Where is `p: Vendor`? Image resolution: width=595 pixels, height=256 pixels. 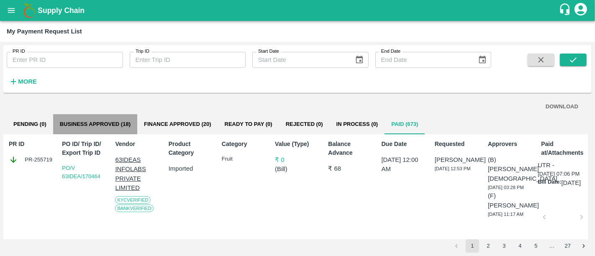 p: Vendor is located at coordinates (138, 144).